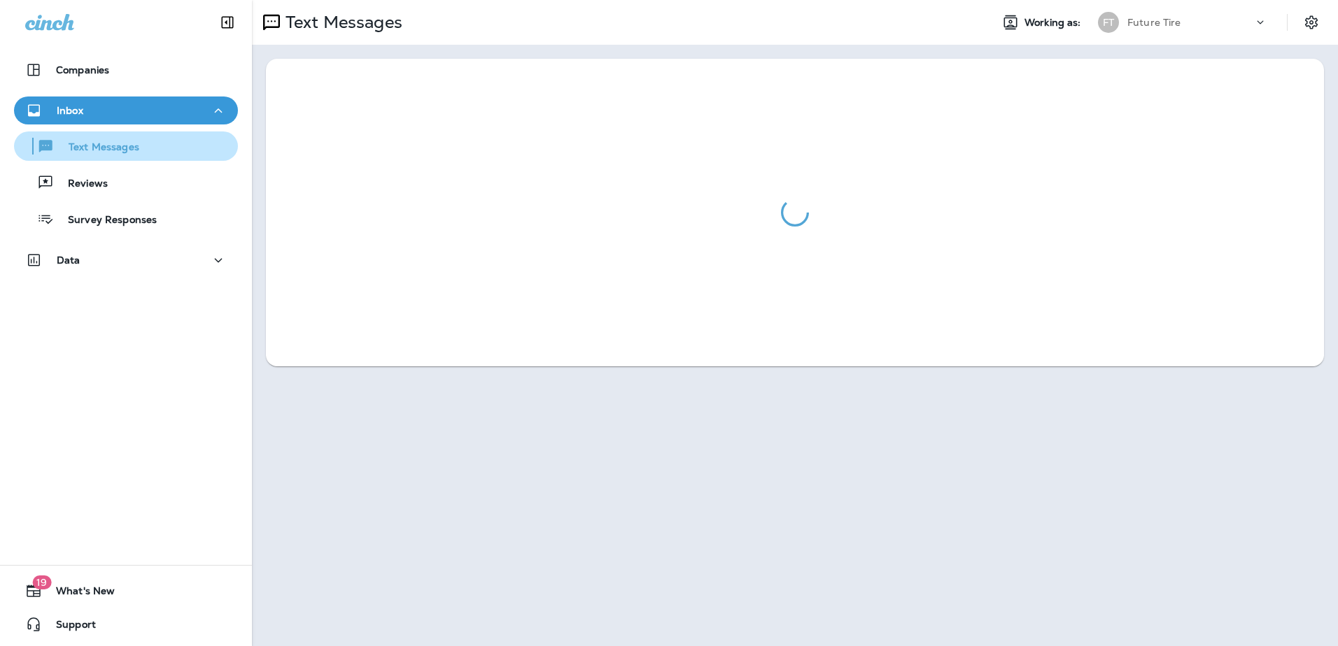  Describe the element at coordinates (1154, 22) in the screenshot. I see `p: Future Tire` at that location.